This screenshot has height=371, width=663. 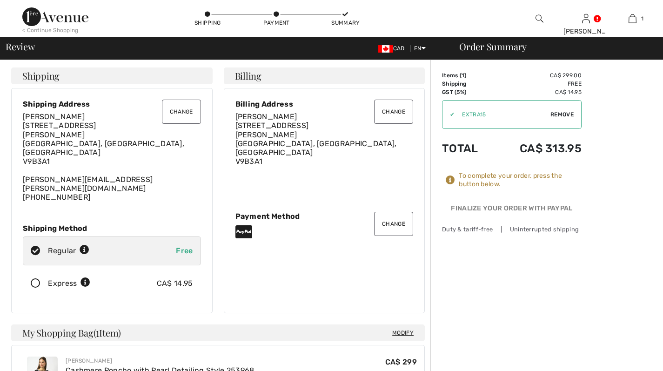 What do you see at coordinates (562, 114) in the screenshot?
I see `span: Remove` at bounding box center [562, 114].